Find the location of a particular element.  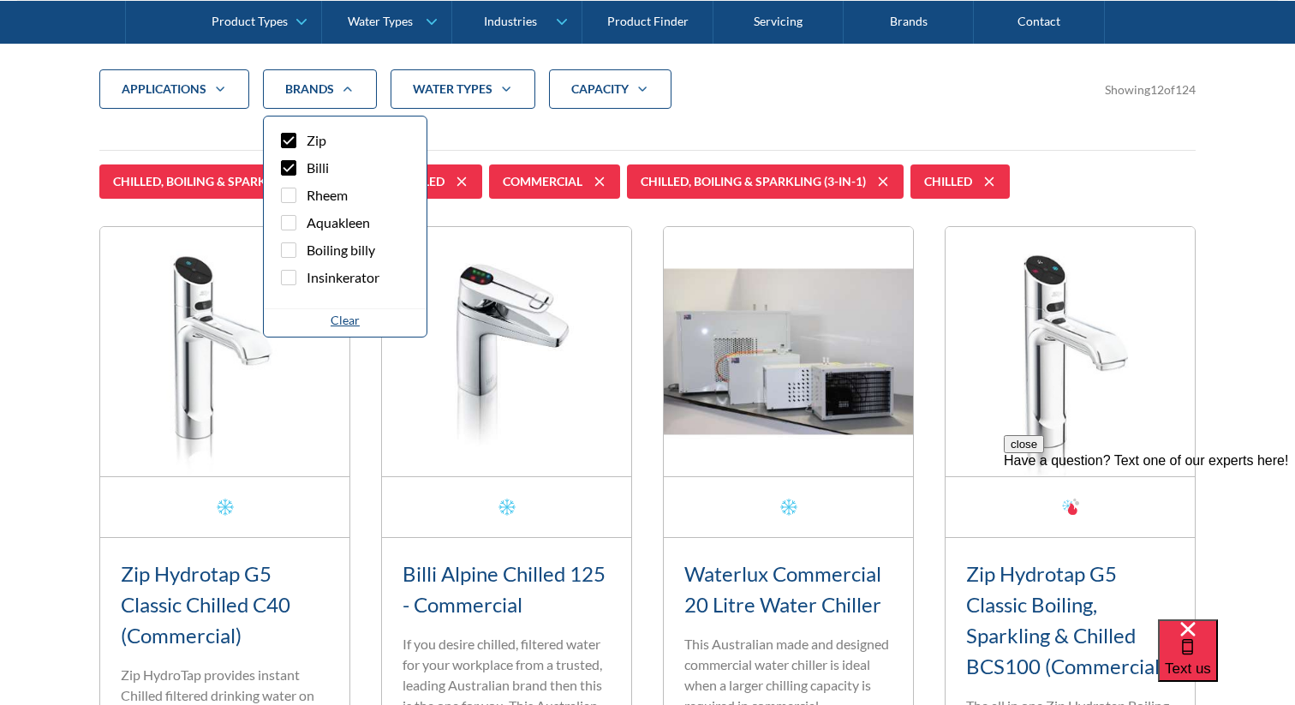

form: Filter 5 is located at coordinates (647, 103).